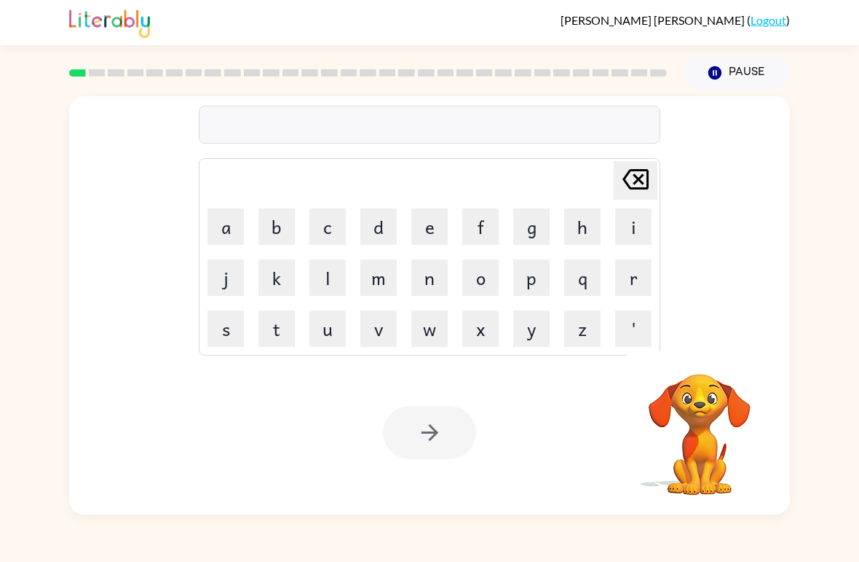 The height and width of the screenshot is (562, 859). I want to click on button: w, so click(430, 328).